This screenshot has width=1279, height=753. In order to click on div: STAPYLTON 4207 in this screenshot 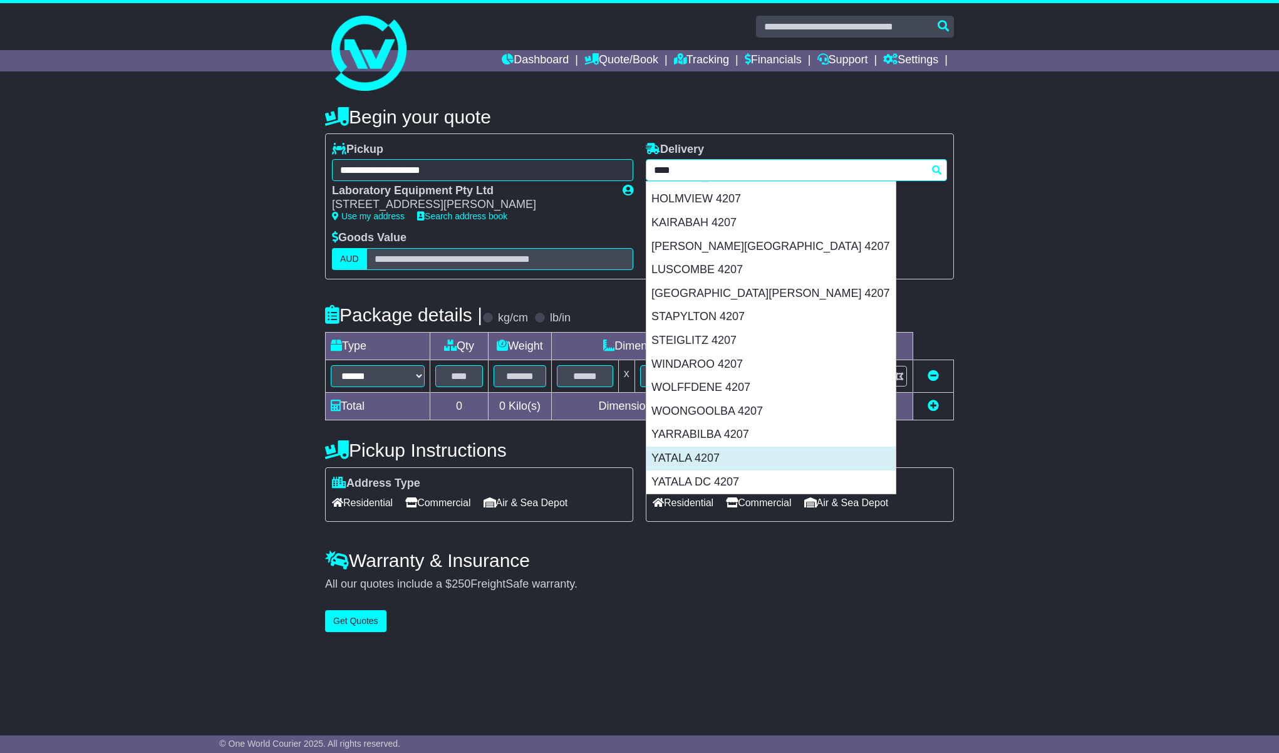, I will do `click(771, 317)`.